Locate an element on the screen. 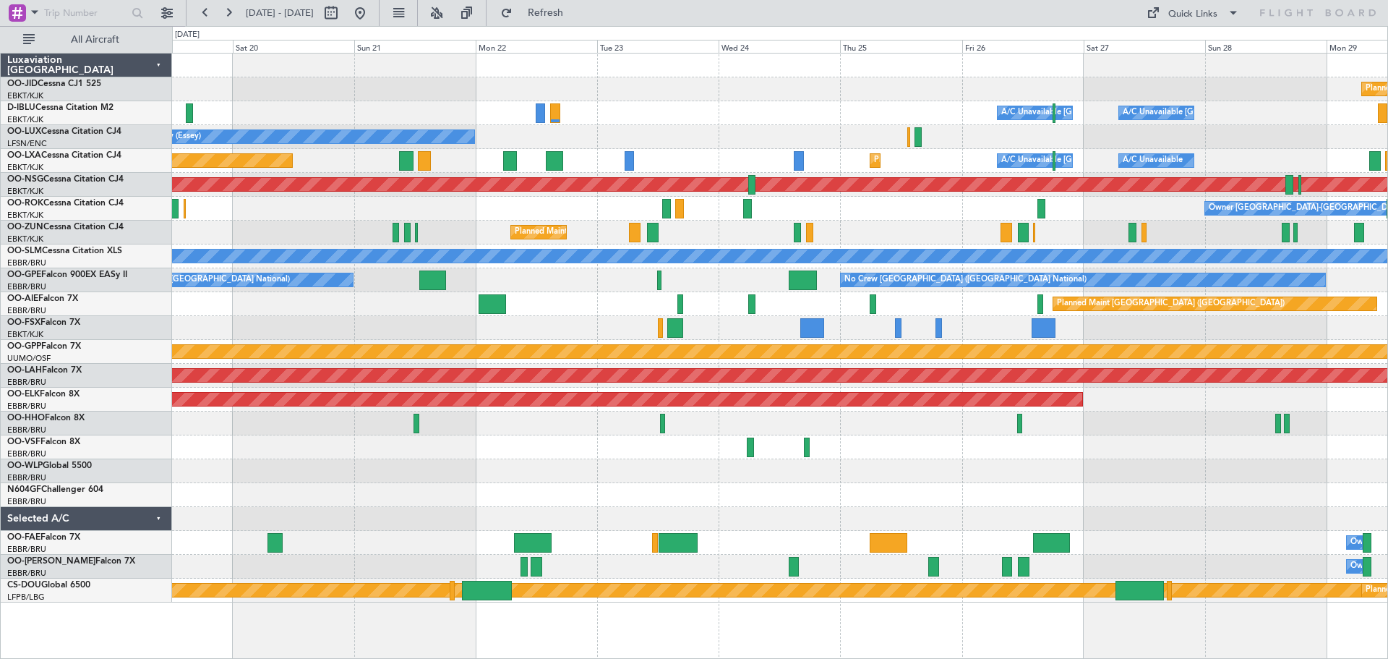 This screenshot has width=1388, height=659. div: Sun 28 is located at coordinates (1266, 46).